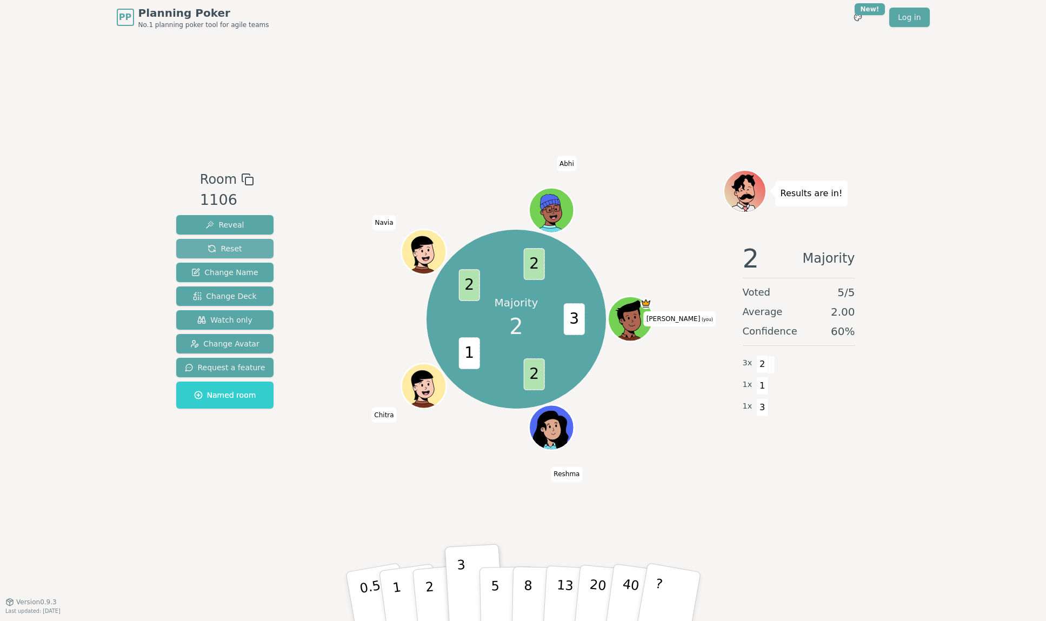 The height and width of the screenshot is (621, 1046). Describe the element at coordinates (225, 249) in the screenshot. I see `button: Reset` at that location.